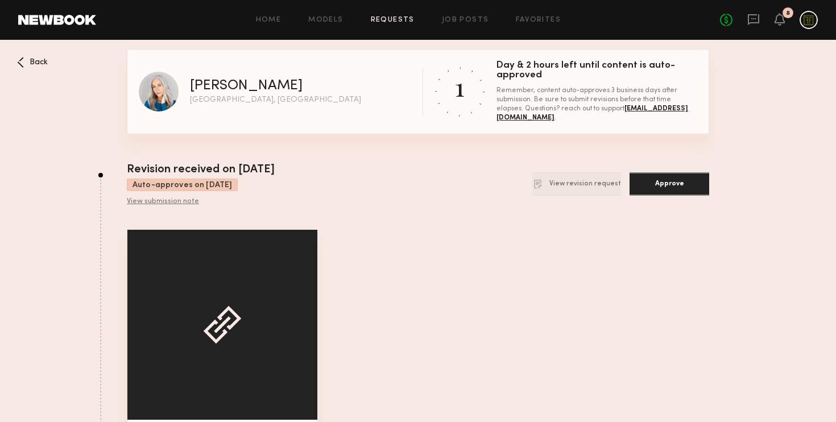 Image resolution: width=836 pixels, height=422 pixels. What do you see at coordinates (596, 104) in the screenshot?
I see `div: Remember, content auto-approves 3 business days after submission. Be sure to submit revisions bef...` at bounding box center [596, 104].